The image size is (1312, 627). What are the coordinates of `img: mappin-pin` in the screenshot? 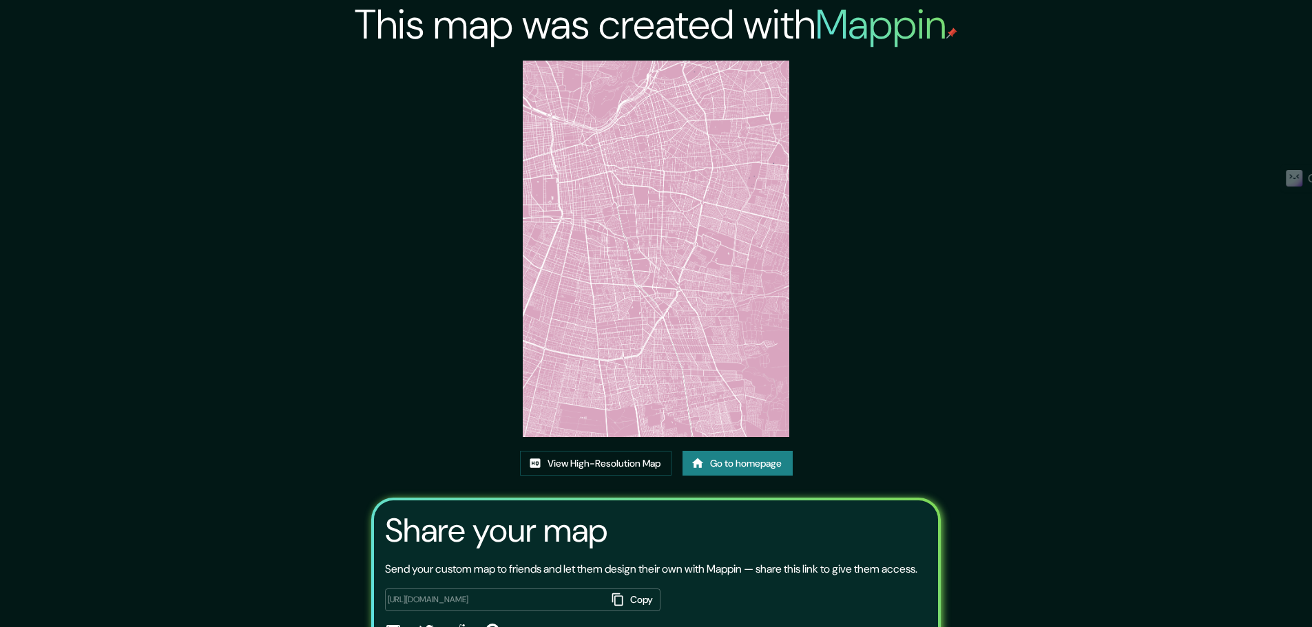 It's located at (952, 33).